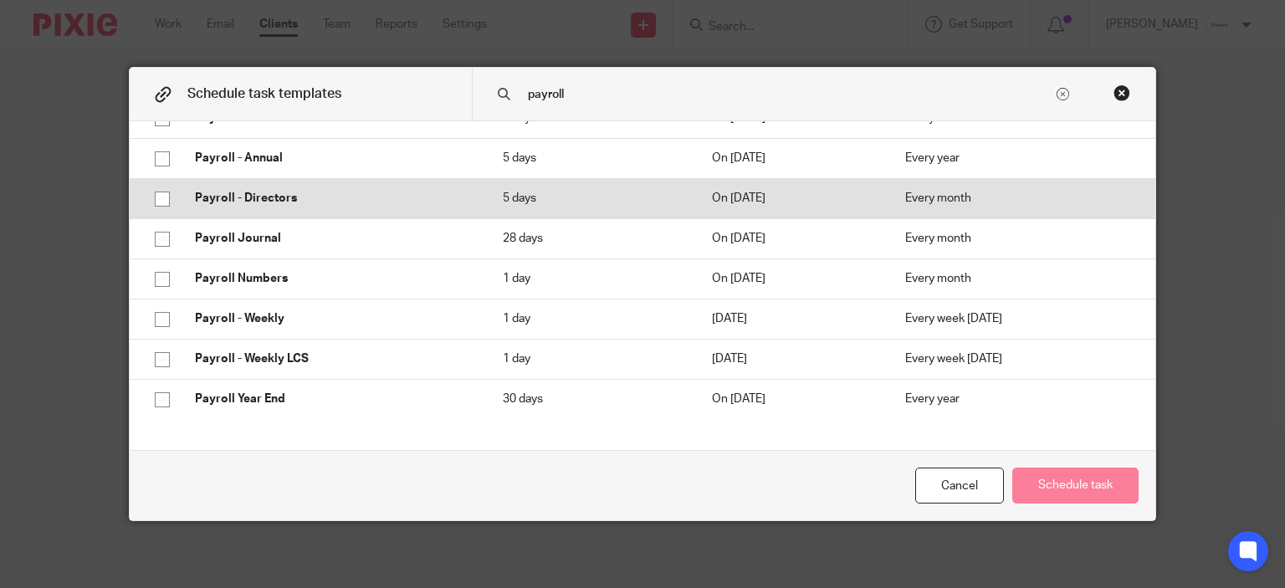  Describe the element at coordinates (332, 319) in the screenshot. I see `p: Payroll - Weekly` at that location.